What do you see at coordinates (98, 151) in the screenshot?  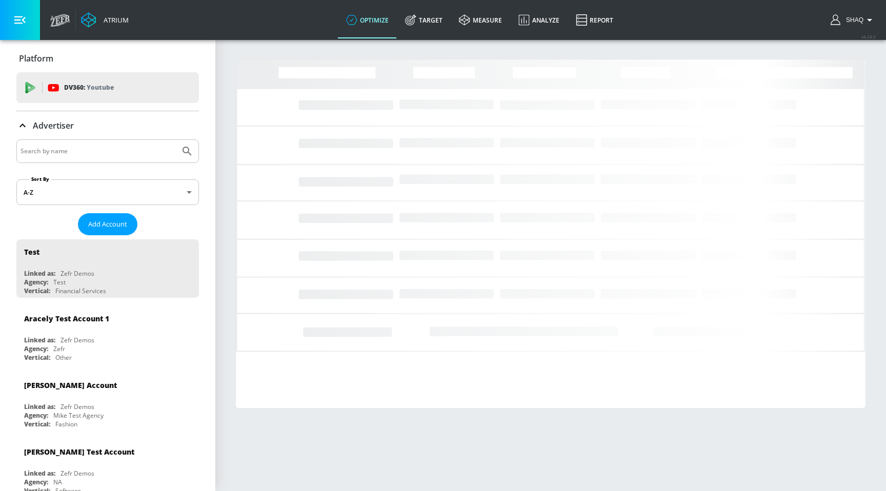 I see `input: Search by name` at bounding box center [98, 151].